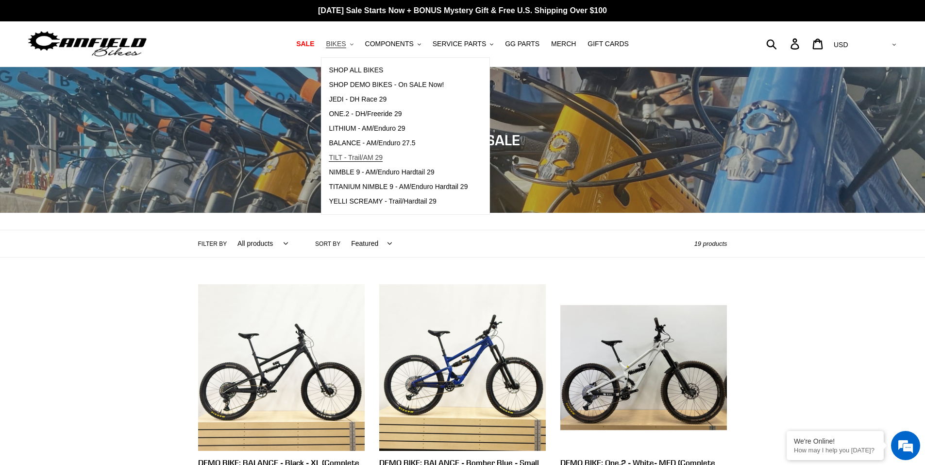 This screenshot has height=465, width=925. Describe the element at coordinates (563, 44) in the screenshot. I see `a: MERCH` at that location.